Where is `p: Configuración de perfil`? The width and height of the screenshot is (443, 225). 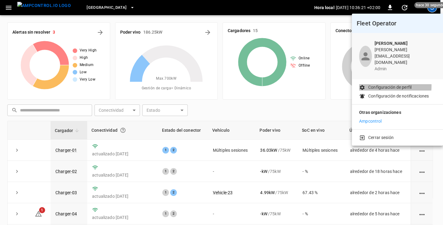
p: Configuración de perfil is located at coordinates (390, 87).